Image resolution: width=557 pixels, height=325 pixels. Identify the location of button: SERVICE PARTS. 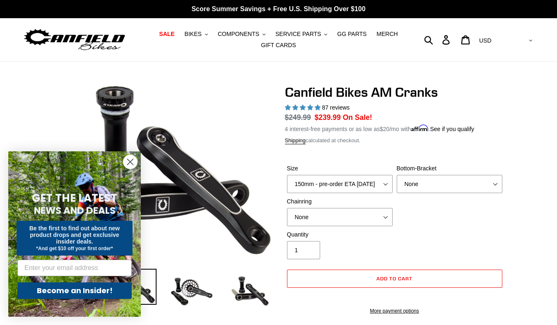
(301, 34).